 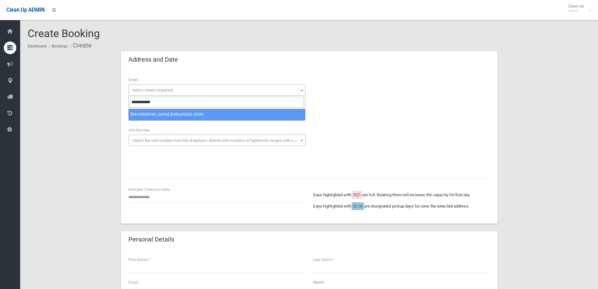 What do you see at coordinates (220, 140) in the screenshot?
I see `span: Select the unit number from the dropdown, delimit unit numbers or hyphenate ranges with a comma` at bounding box center [220, 140].